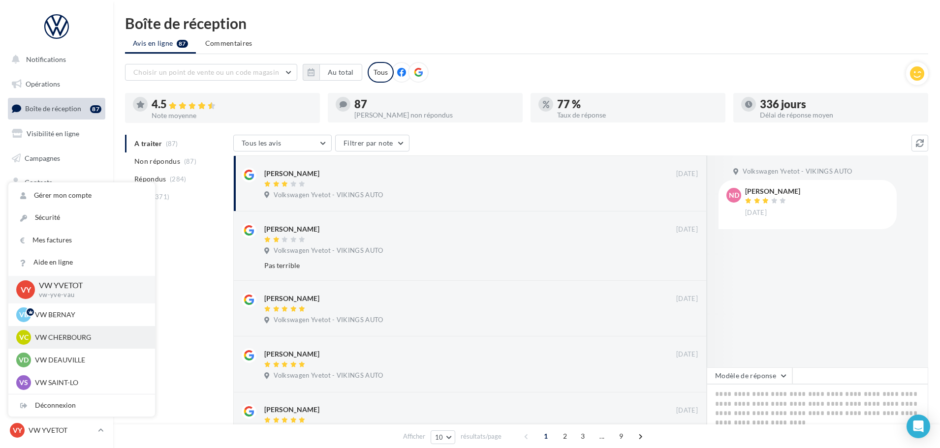 The height and width of the screenshot is (448, 940). I want to click on p: VW SAINT-LO, so click(89, 383).